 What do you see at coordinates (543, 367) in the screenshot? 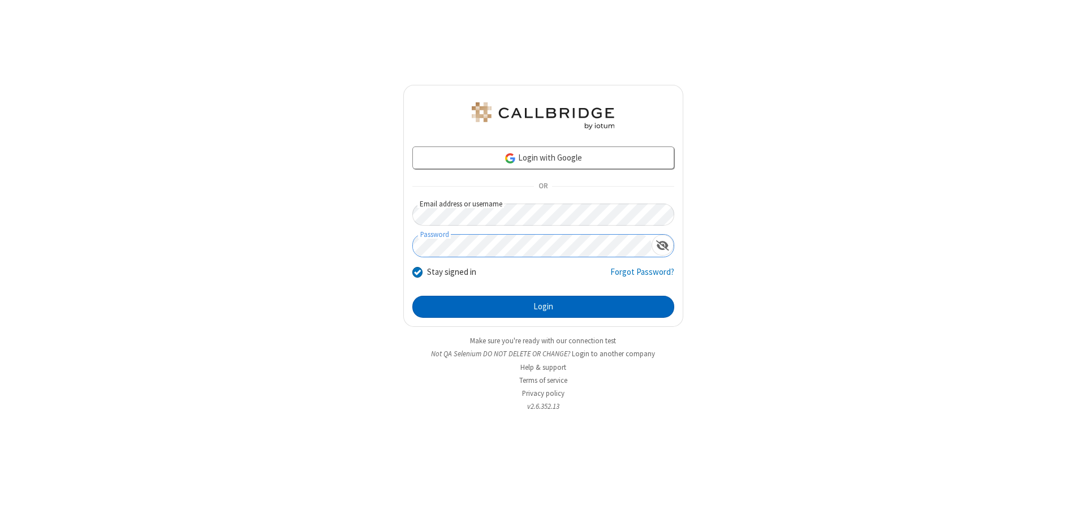
I see `a: Help & support` at bounding box center [543, 367].